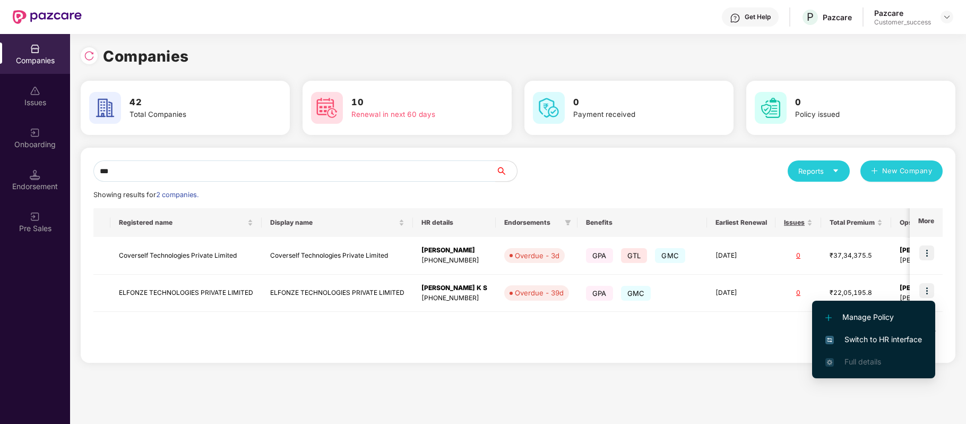  Describe the element at coordinates (856, 293) in the screenshot. I see `div: ₹22,05,195.8` at that location.